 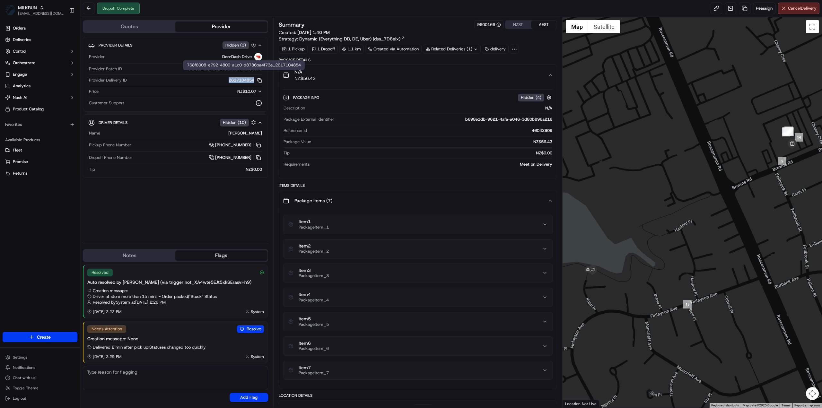 What do you see at coordinates (155, 297) in the screenshot?
I see `span: Driver at store more than 15 mins - Order packed | "Stuck" Status` at bounding box center [155, 297].